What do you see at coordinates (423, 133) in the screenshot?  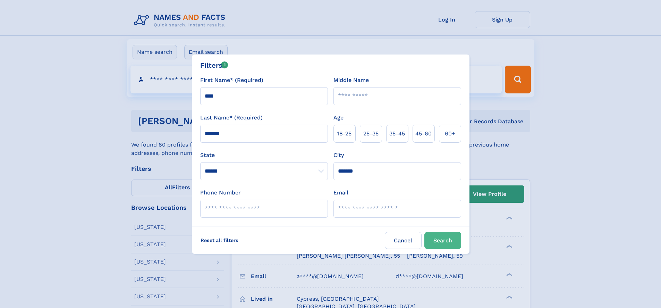 I see `span: 45‑60` at bounding box center [423, 133].